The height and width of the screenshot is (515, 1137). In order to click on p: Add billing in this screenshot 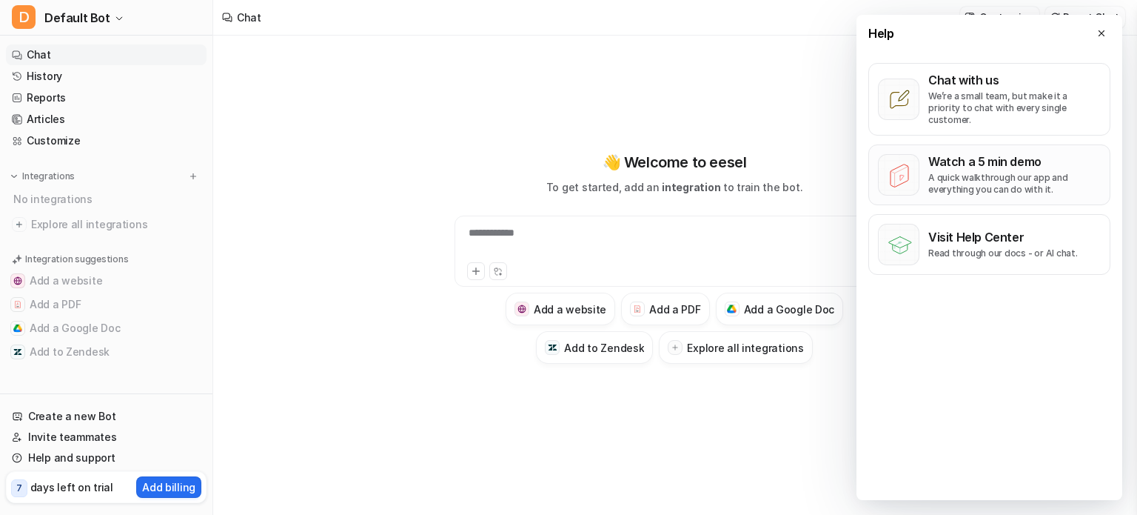, I will do `click(169, 486)`.